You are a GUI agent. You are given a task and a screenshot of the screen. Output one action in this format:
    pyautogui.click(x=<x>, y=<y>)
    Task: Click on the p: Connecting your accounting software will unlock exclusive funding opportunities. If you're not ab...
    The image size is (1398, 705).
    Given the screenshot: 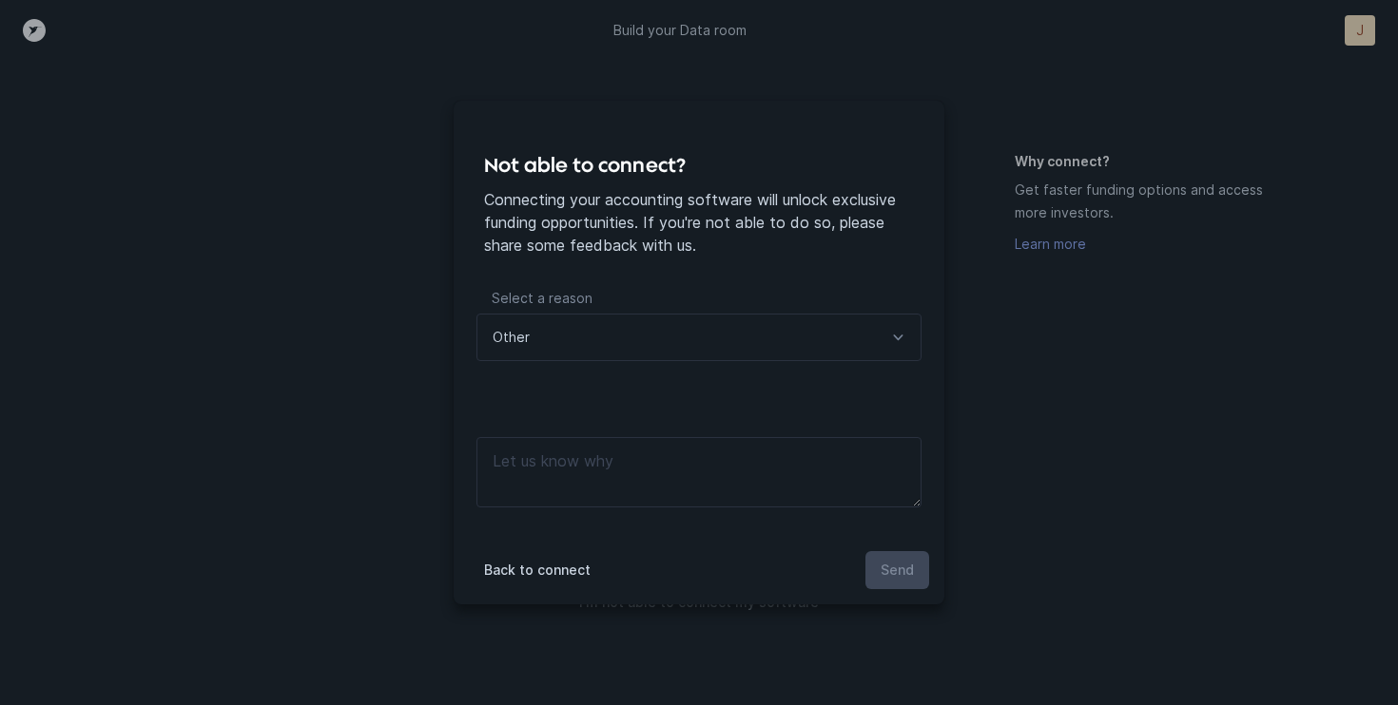 What is the action you would take?
    pyautogui.click(x=699, y=222)
    